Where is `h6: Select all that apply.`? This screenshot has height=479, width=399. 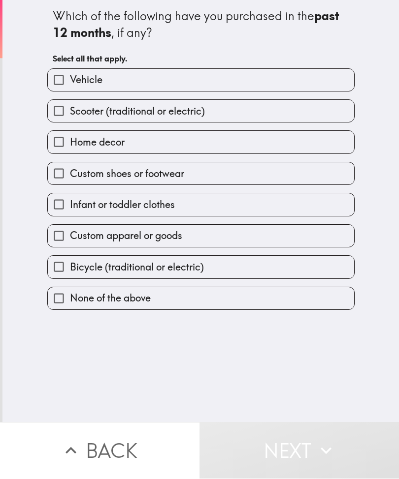
h6: Select all that apply. is located at coordinates (201, 59).